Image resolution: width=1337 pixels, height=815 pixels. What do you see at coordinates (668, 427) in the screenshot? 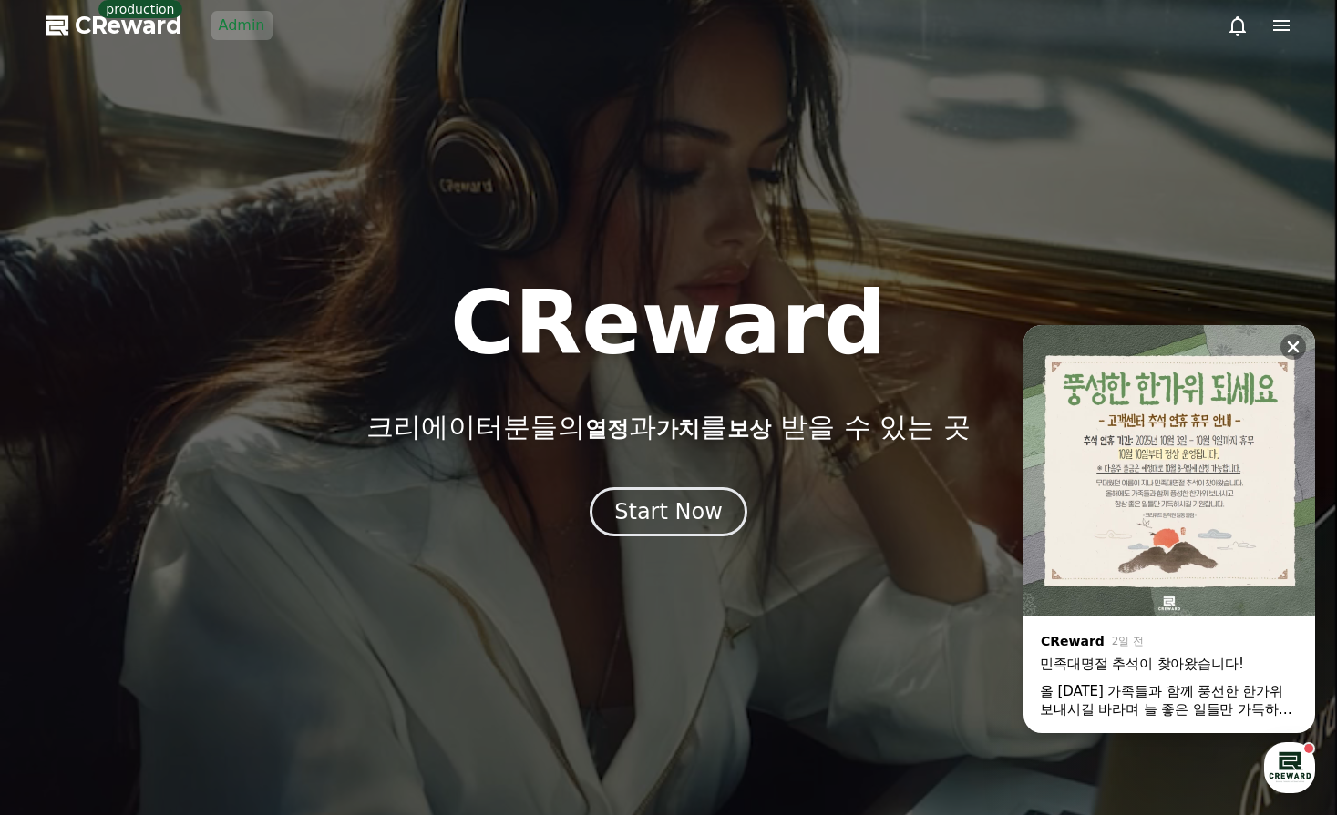
I see `p: 크리에이터분들의 과 를 받을 수 있는 곳` at bounding box center [668, 427].